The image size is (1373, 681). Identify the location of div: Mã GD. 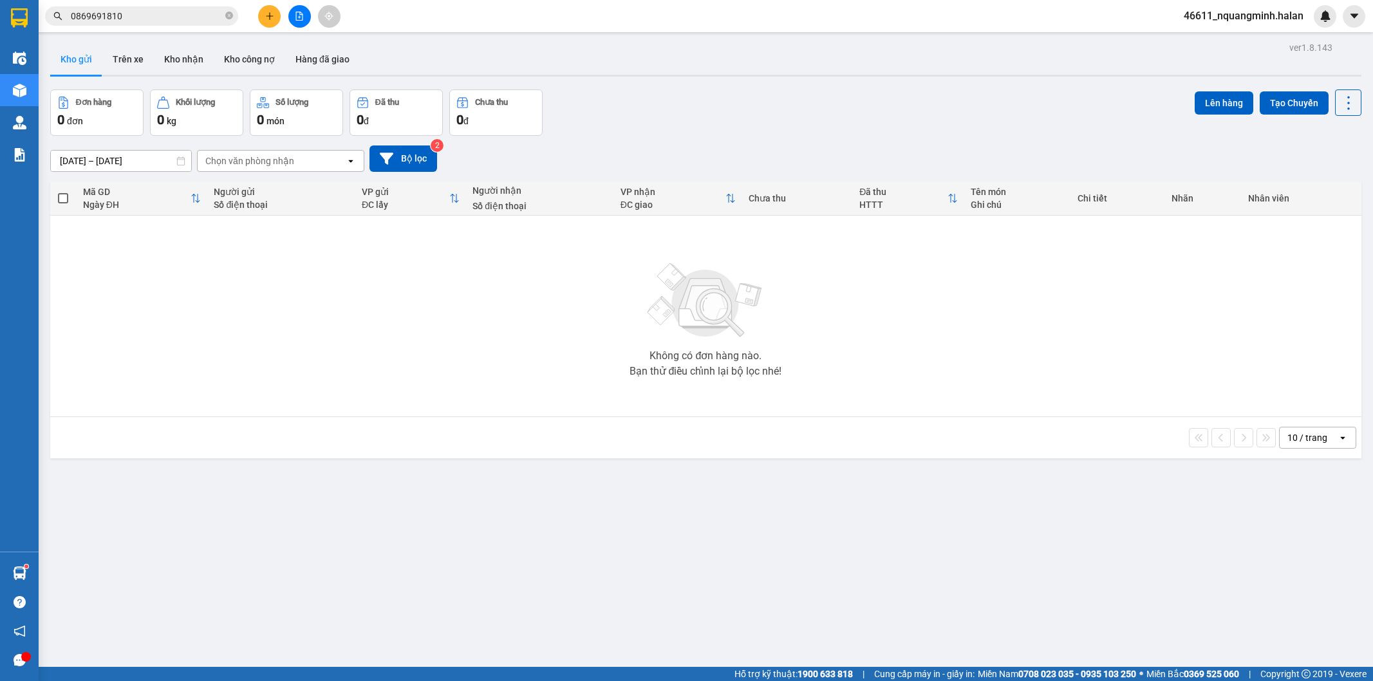
(137, 192).